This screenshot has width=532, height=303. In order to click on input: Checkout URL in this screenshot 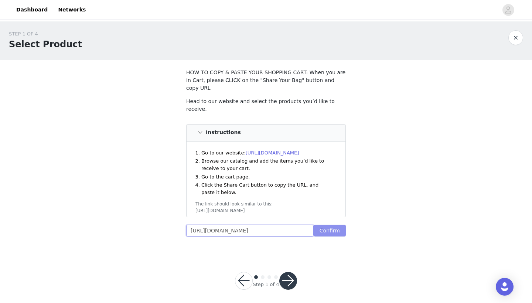, I will do `click(250, 231)`.